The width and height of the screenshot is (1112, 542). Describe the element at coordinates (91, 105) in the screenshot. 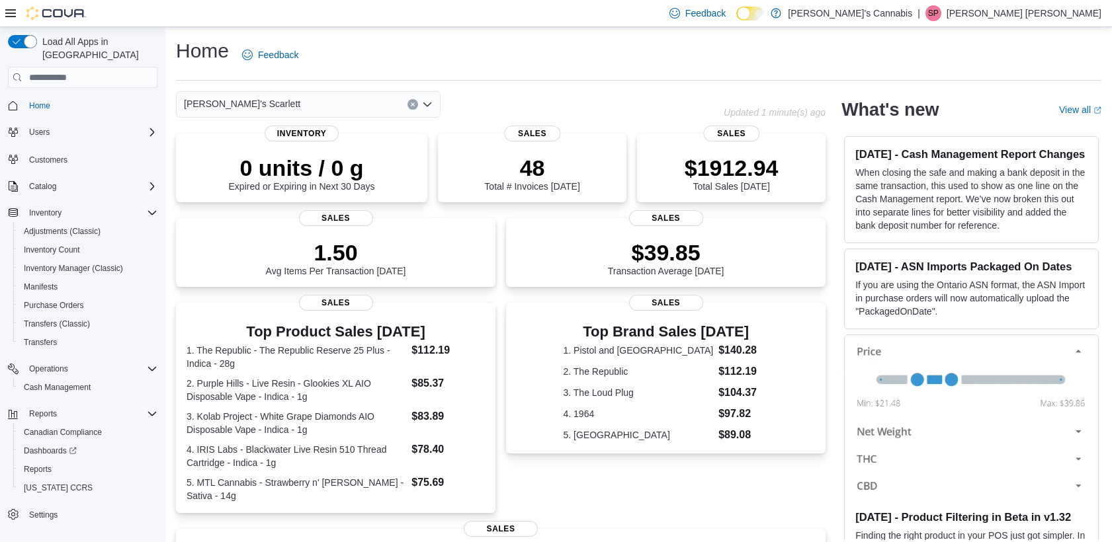

I see `span: Home` at that location.